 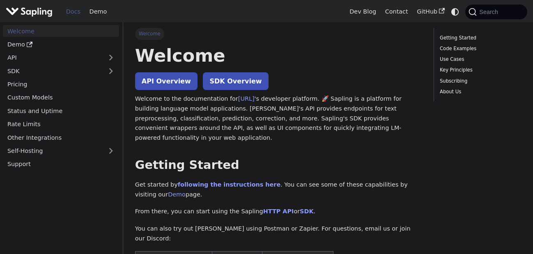 What do you see at coordinates (396, 11) in the screenshot?
I see `a: Contact` at bounding box center [396, 11].